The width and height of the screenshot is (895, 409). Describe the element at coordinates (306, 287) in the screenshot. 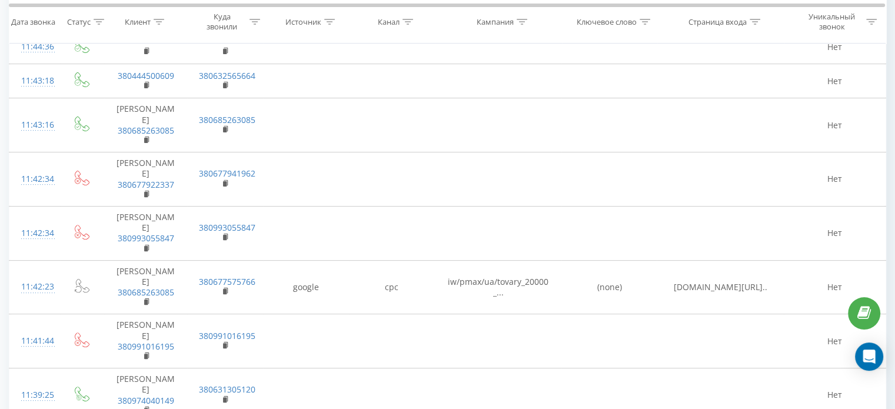

I see `td: google` at that location.